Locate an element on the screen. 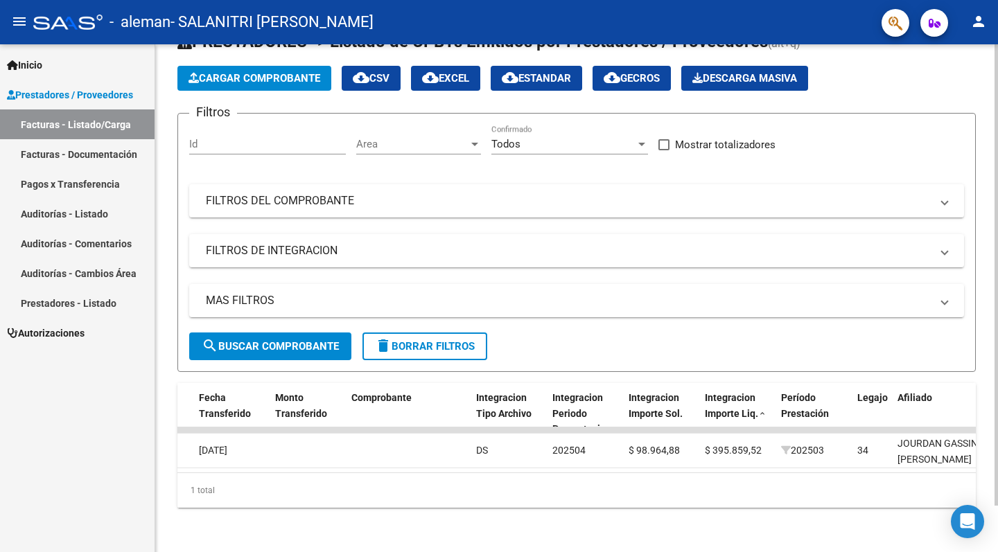  mat-panel-title: FILTROS DEL COMPROBANTE is located at coordinates (568, 201).